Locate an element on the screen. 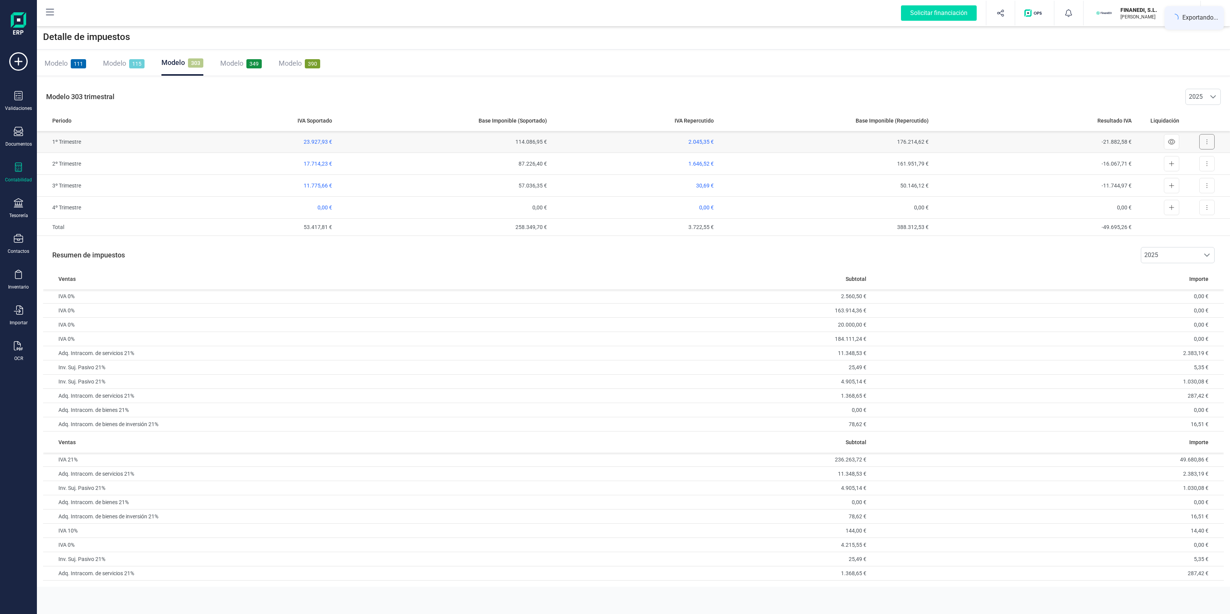 The height and width of the screenshot is (614, 1230). div: Tesorería is located at coordinates (18, 216).